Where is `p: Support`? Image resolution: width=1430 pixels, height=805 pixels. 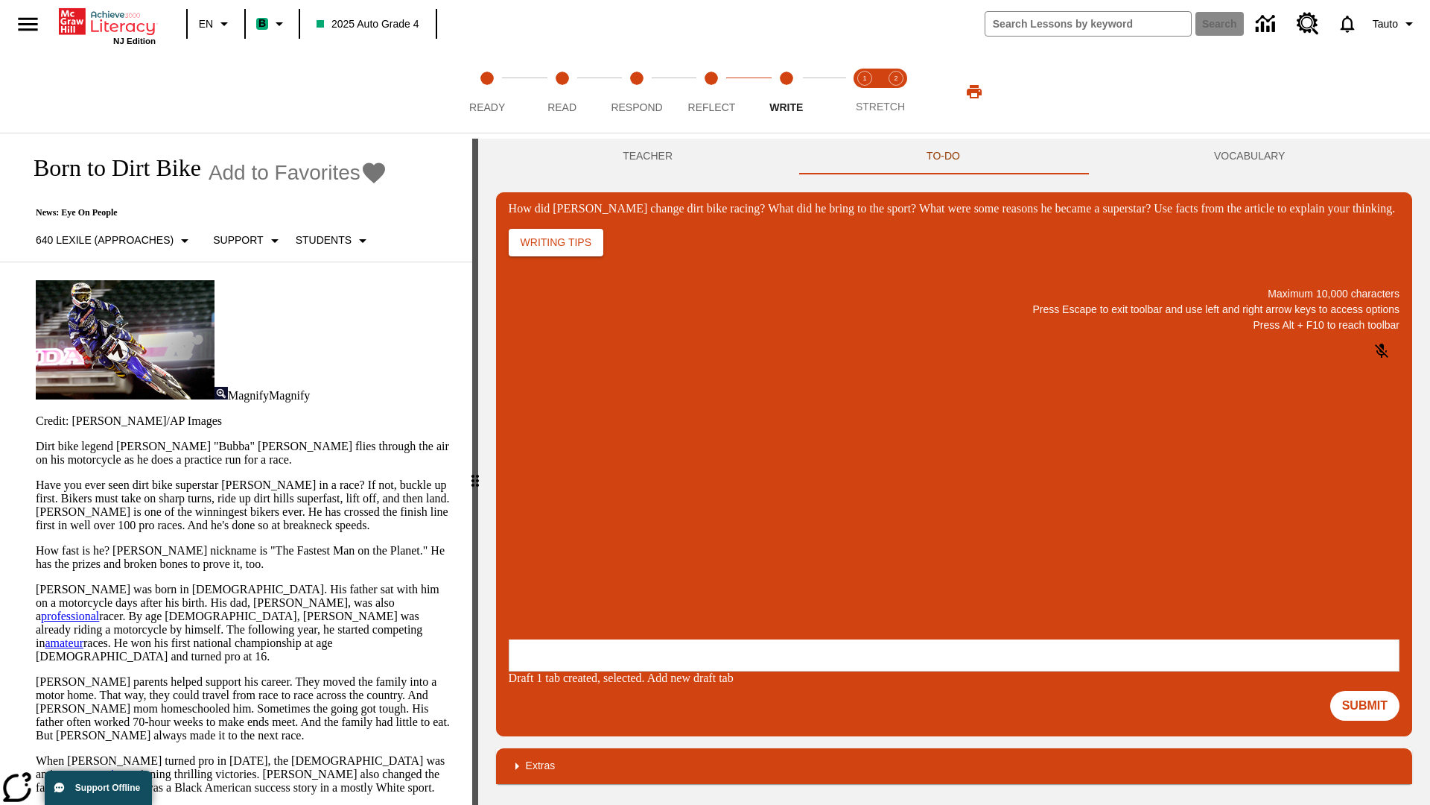 p: Support is located at coordinates (238, 240).